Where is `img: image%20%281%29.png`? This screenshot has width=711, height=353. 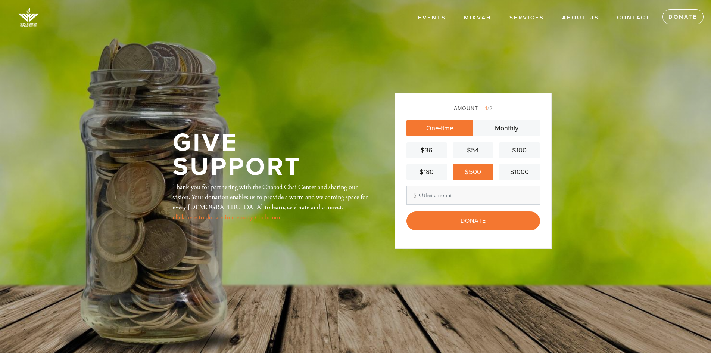 img: image%20%281%29.png is located at coordinates (28, 17).